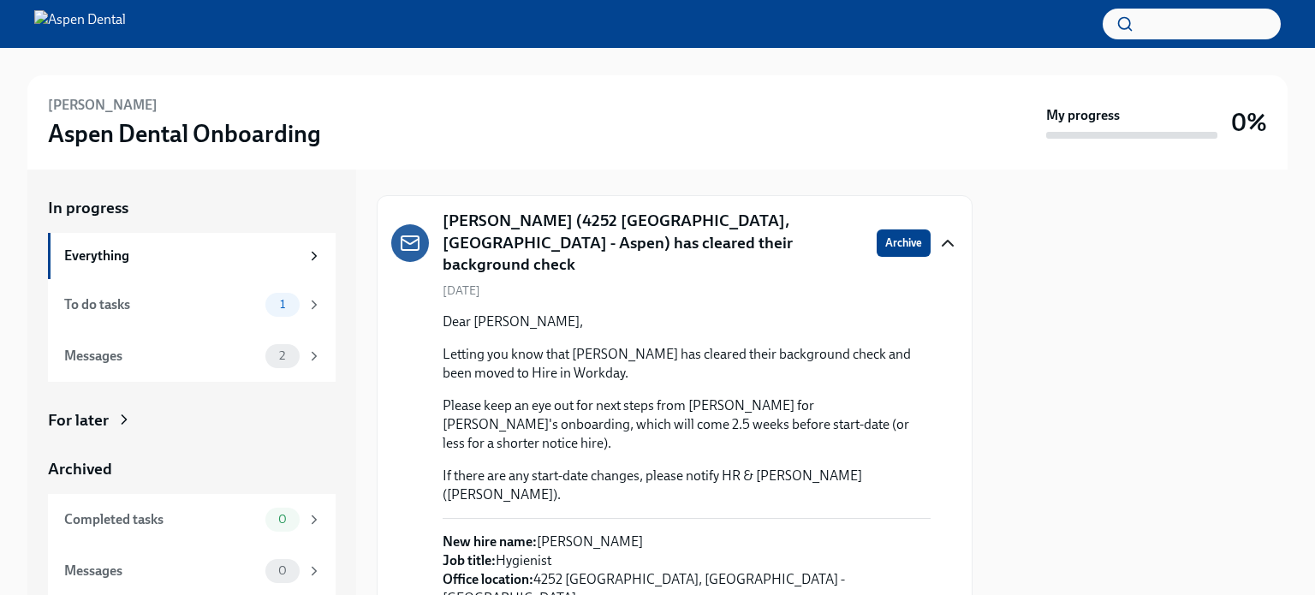 This screenshot has width=1315, height=595. I want to click on span: 1, so click(283, 304).